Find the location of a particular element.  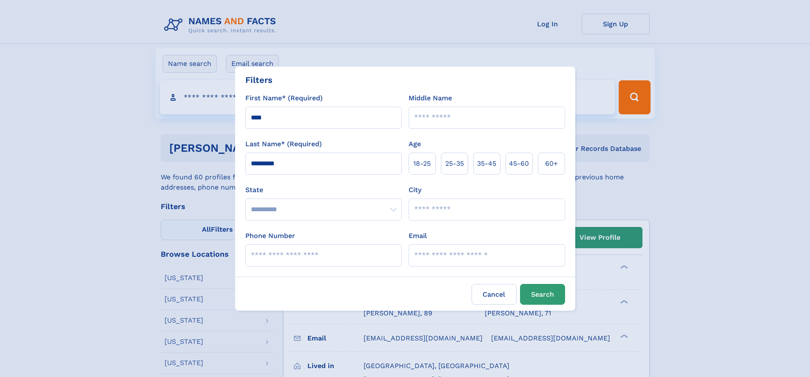

label: Last Name* (Required) is located at coordinates (284, 144).